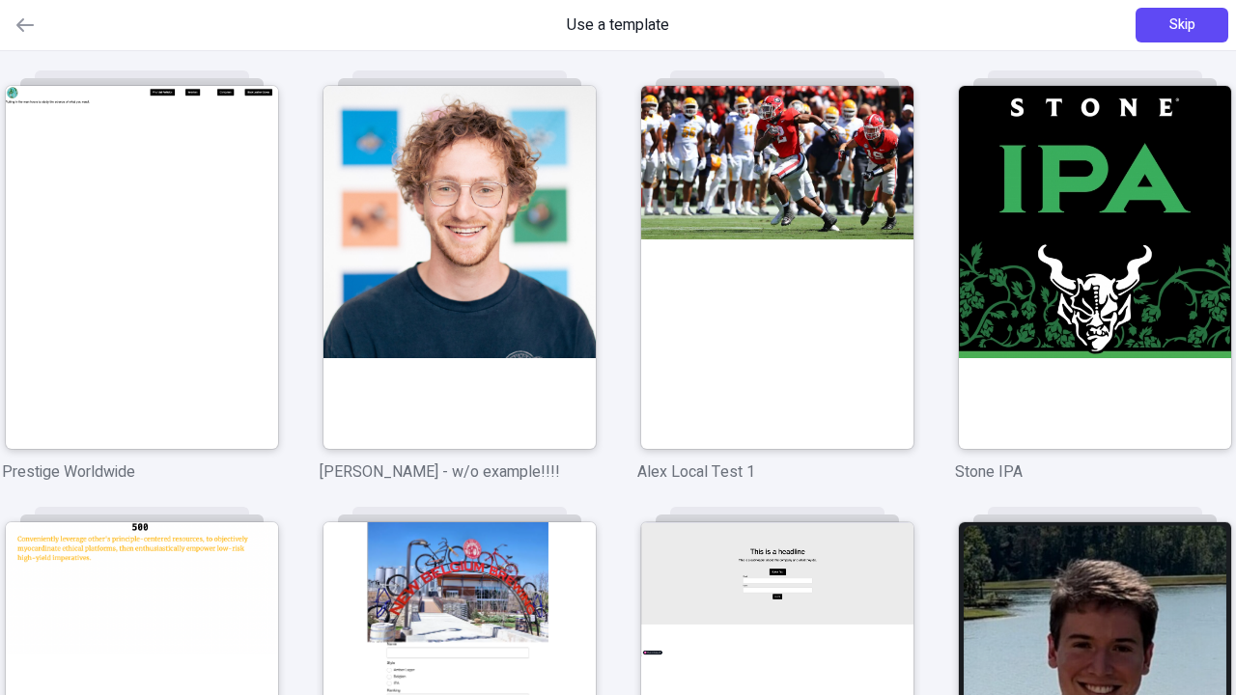 This screenshot has width=1236, height=695. Describe the element at coordinates (1182, 25) in the screenshot. I see `span: Skip` at that location.